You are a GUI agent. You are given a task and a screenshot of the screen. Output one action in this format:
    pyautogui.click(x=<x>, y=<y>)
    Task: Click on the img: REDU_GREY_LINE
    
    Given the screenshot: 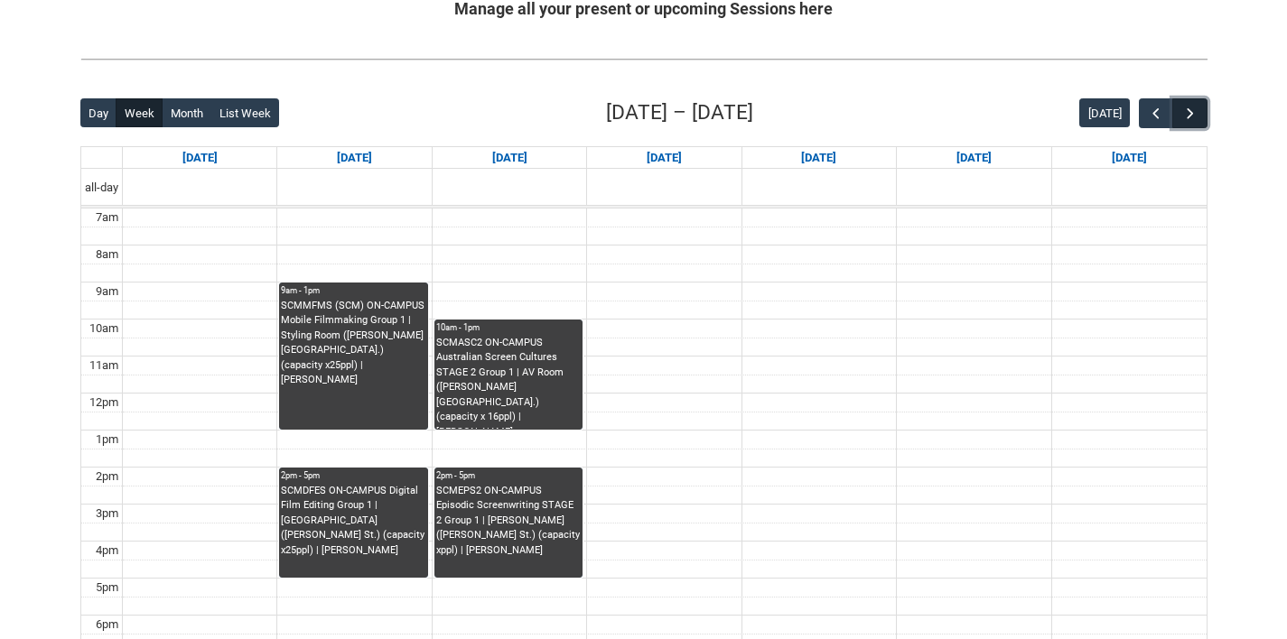 What is the action you would take?
    pyautogui.click(x=644, y=59)
    